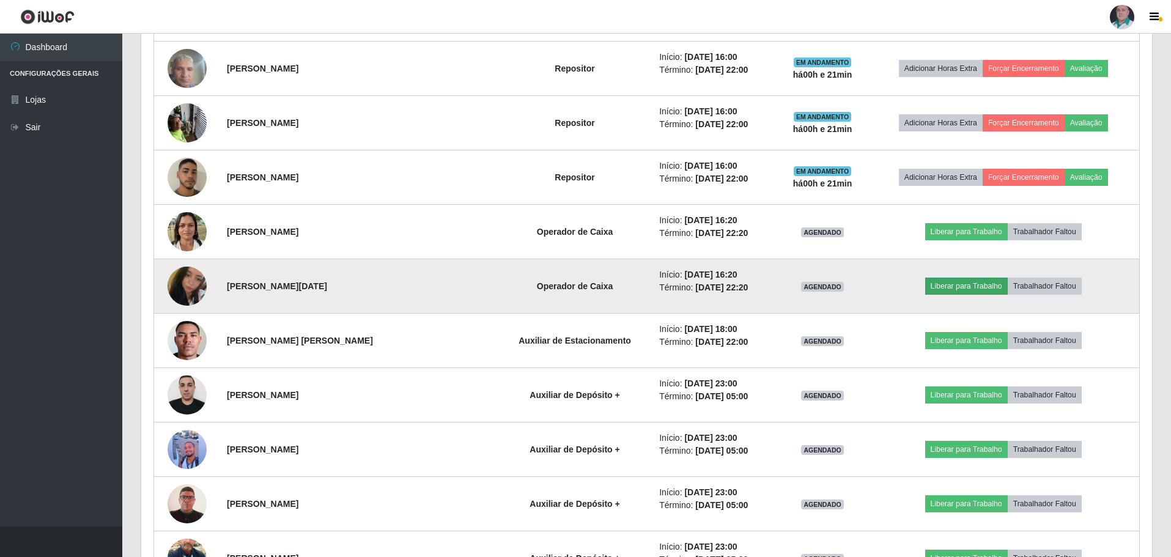 This screenshot has width=1171, height=557. Describe the element at coordinates (575, 341) in the screenshot. I see `strong: Auxiliar de Estacionamento` at that location.